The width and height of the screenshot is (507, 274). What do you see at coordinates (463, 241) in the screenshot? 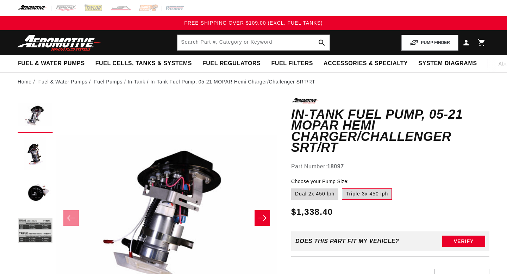
I see `button: Verify` at bounding box center [463, 241].